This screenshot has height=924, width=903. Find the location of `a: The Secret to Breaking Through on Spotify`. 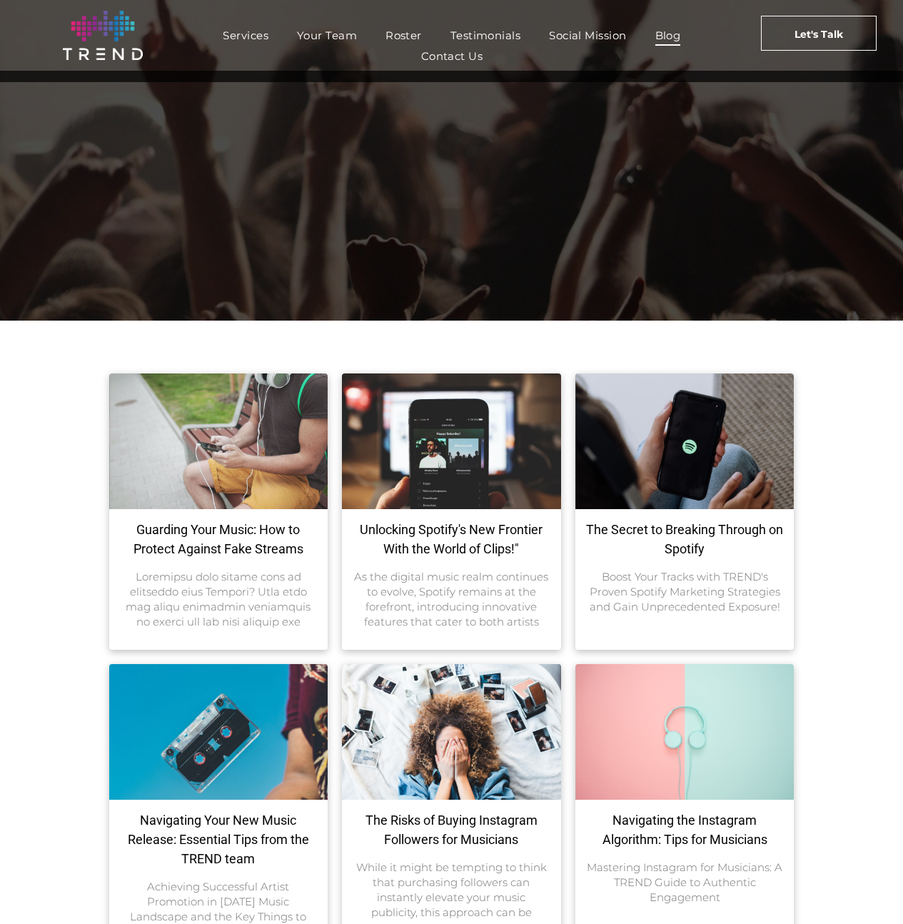

a: The Secret to Breaking Through on Spotify is located at coordinates (685, 539).